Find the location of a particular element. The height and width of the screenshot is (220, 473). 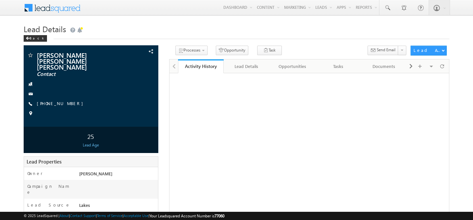

a: About is located at coordinates (64, 216).